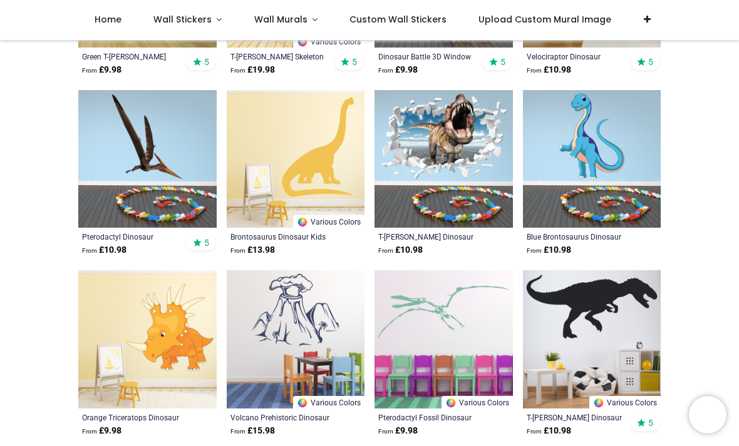  I want to click on div: Pterodactyl Dinosaur, so click(134, 237).